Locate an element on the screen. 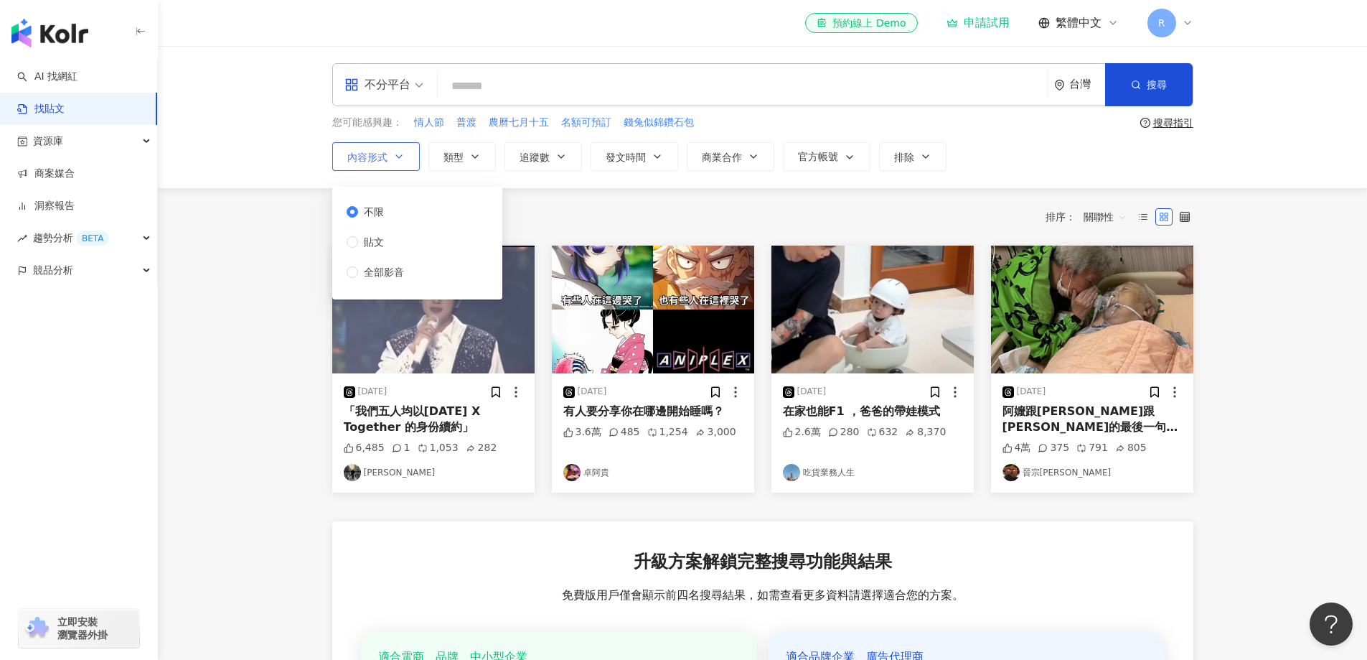 This screenshot has width=1367, height=660. button: 普渡 is located at coordinates (467, 123).